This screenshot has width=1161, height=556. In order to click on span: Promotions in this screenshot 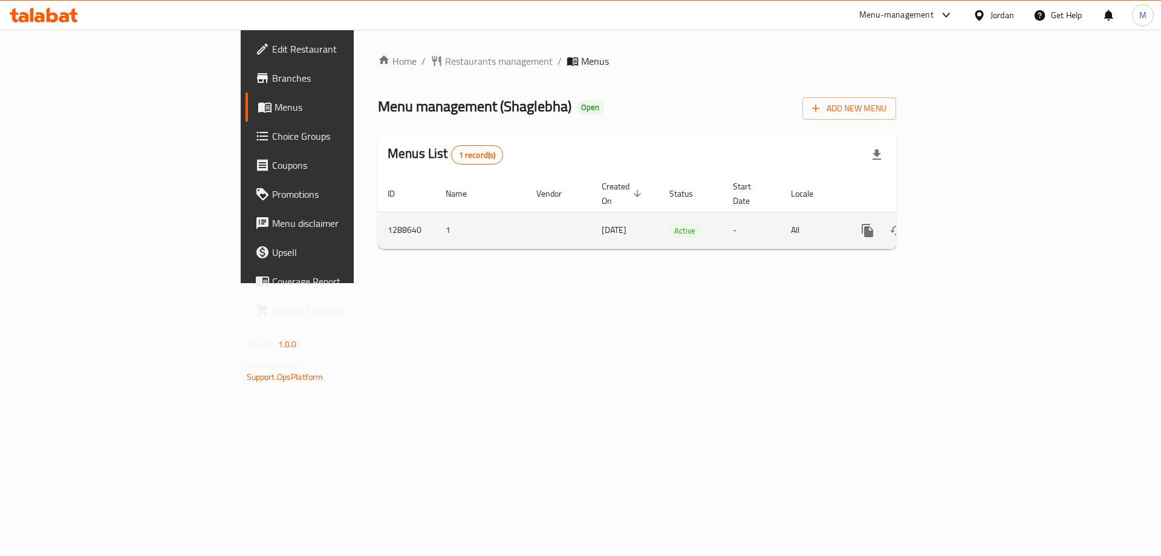, I will do `click(348, 194)`.